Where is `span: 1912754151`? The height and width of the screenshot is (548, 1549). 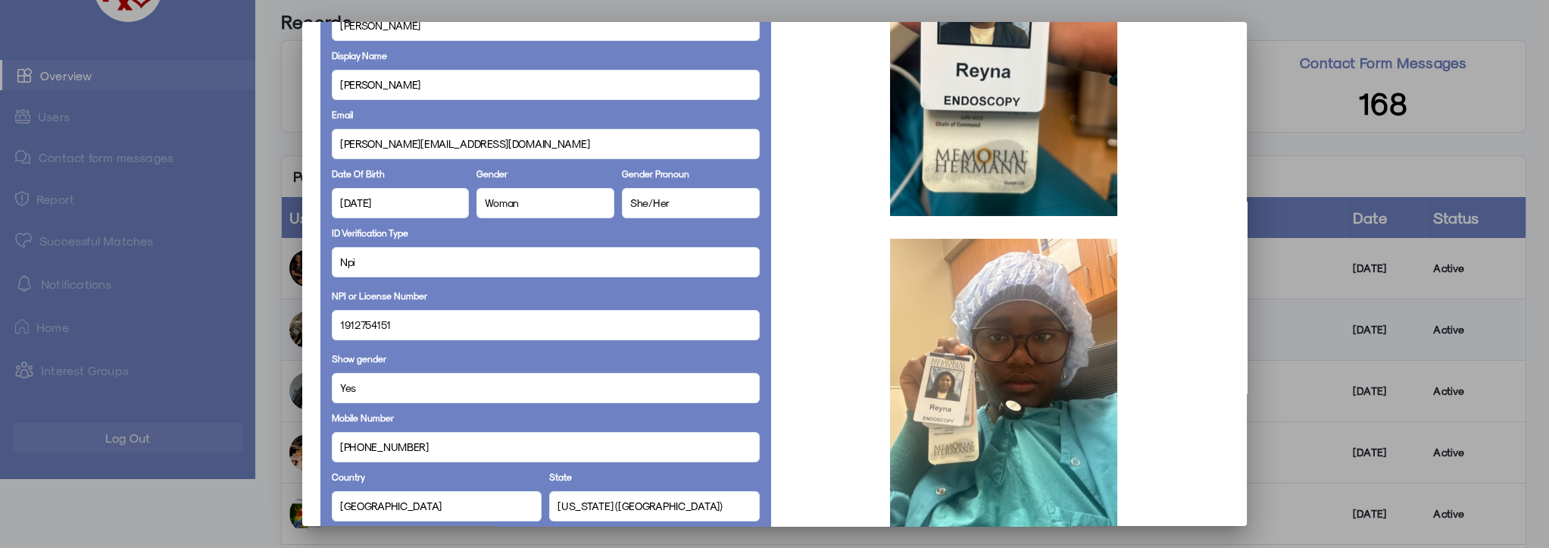 span: 1912754151 is located at coordinates (365, 324).